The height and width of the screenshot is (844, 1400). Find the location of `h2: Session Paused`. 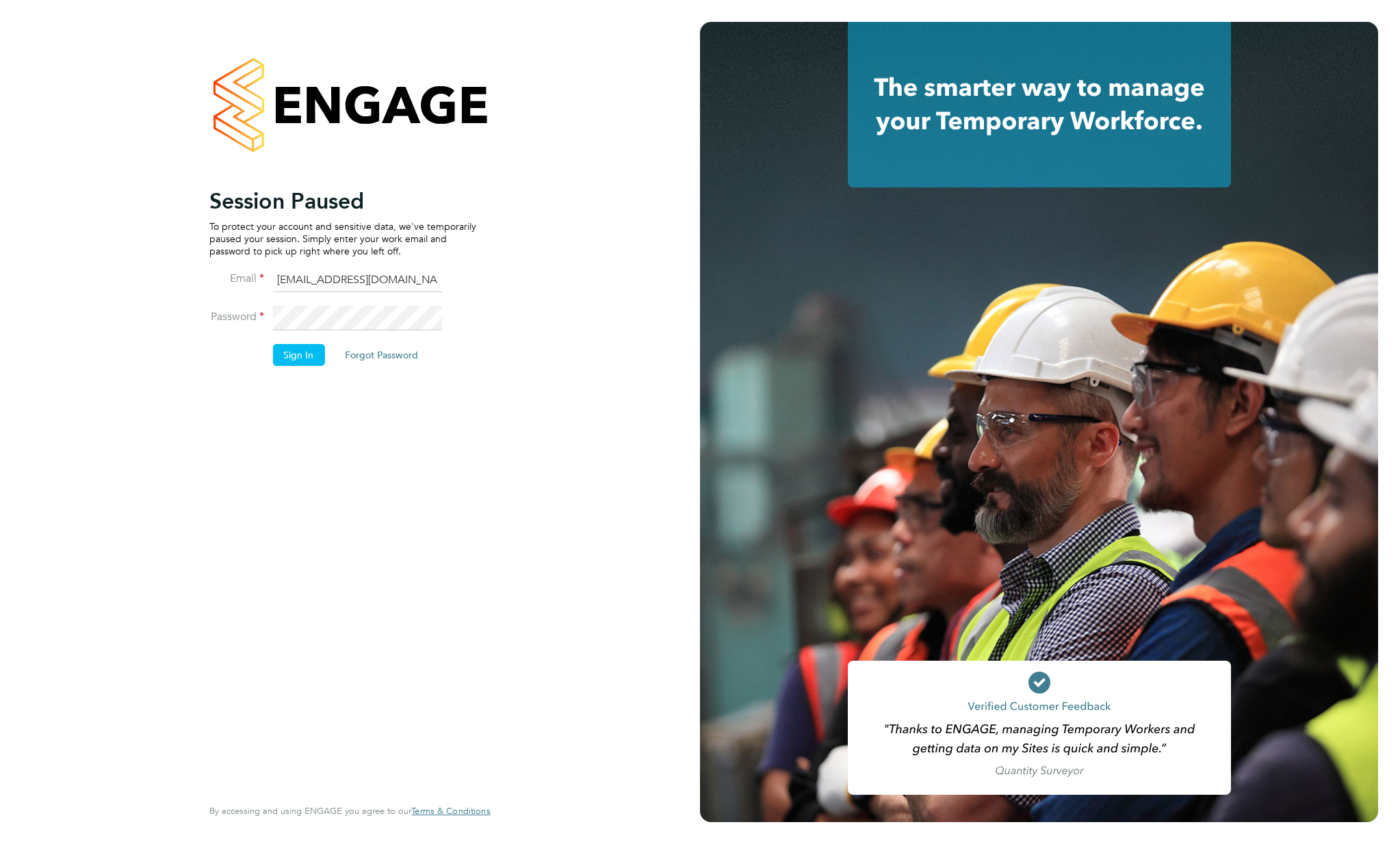

h2: Session Paused is located at coordinates (343, 201).